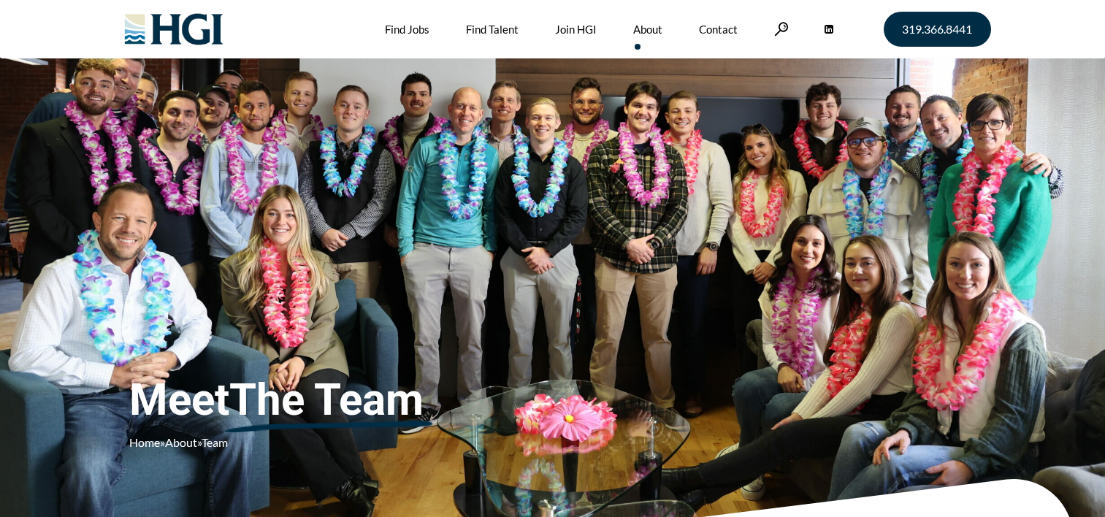 The image size is (1105, 517). I want to click on a: About, so click(181, 442).